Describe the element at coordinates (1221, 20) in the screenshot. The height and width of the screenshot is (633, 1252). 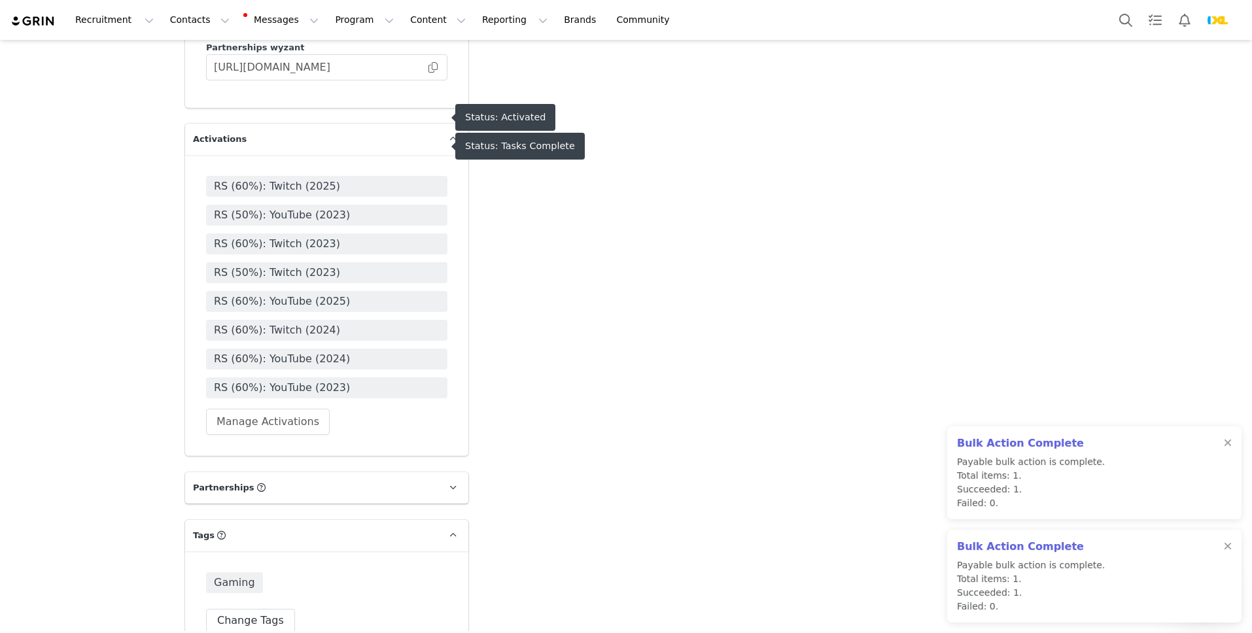
I see `button: Profile` at that location.